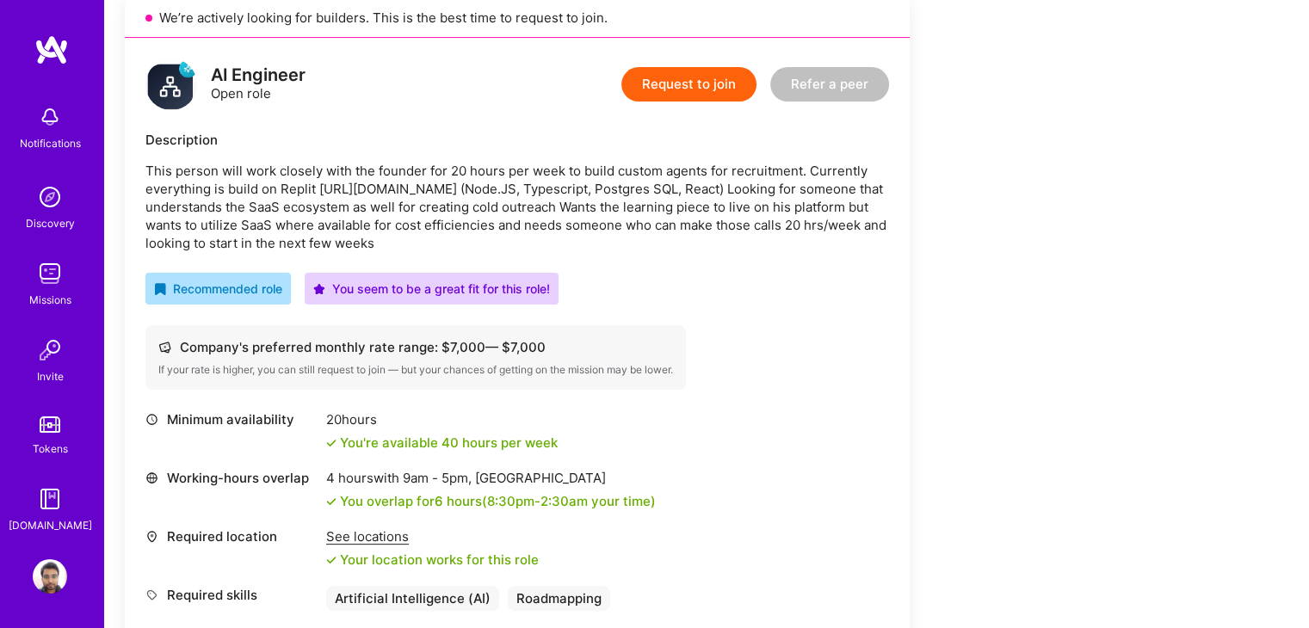  Describe the element at coordinates (50, 274) in the screenshot. I see `img: teamwork` at that location.